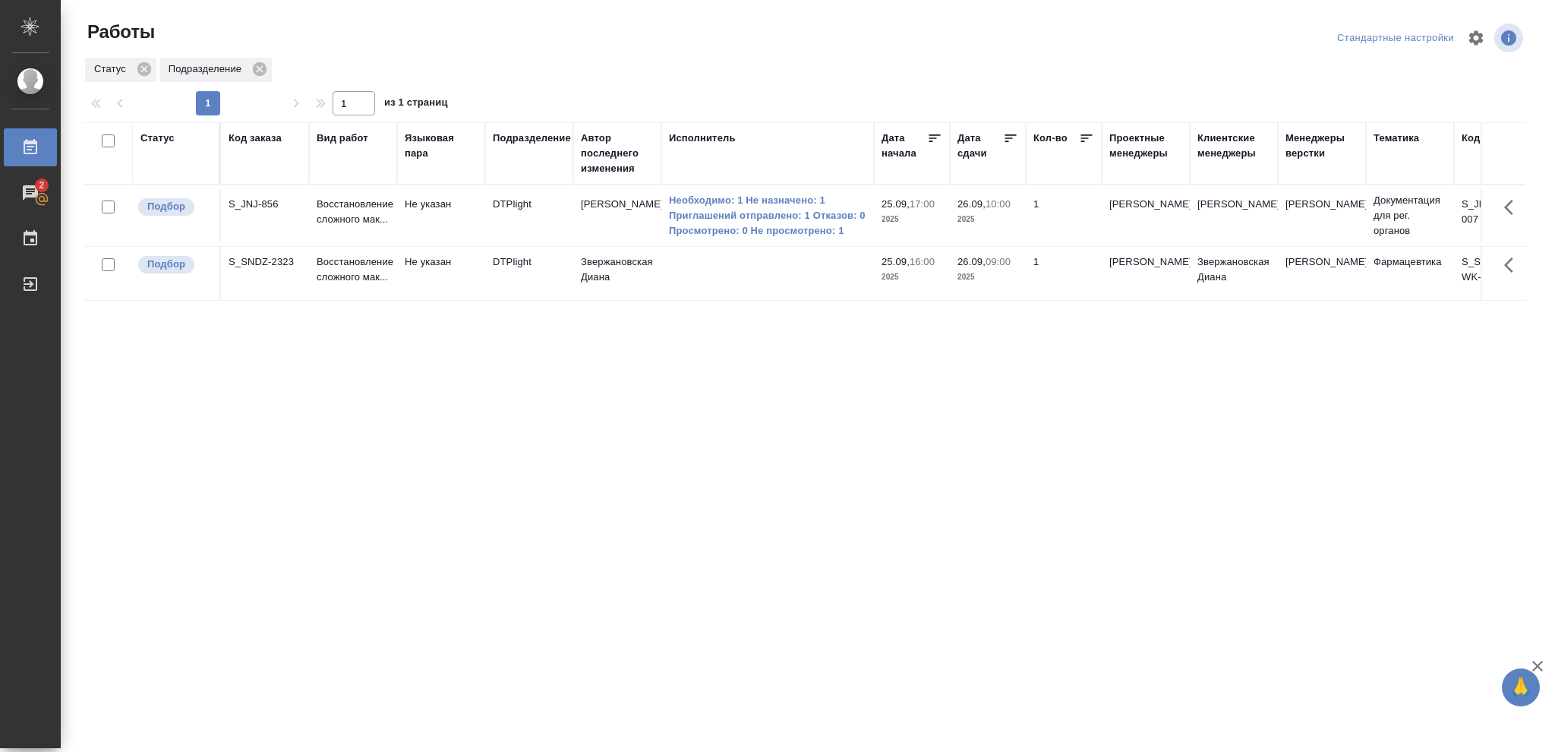 This screenshot has width=1555, height=752. Describe the element at coordinates (265, 262) in the screenshot. I see `div: S_SNDZ-2323` at that location.